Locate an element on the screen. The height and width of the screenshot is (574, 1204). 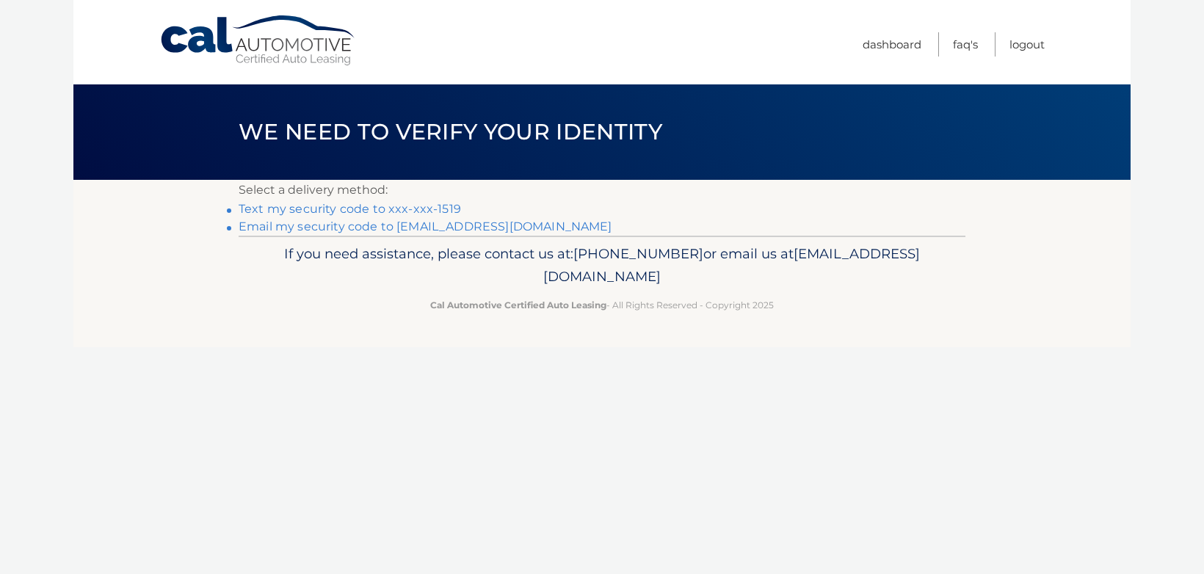
p: Select a delivery method: is located at coordinates (602, 190).